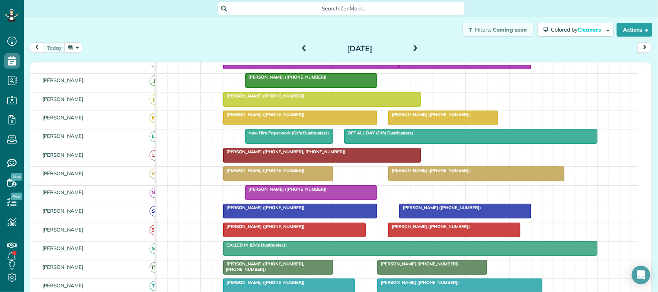  Describe the element at coordinates (560, 67) in the screenshot. I see `span: 4pm` at that location.